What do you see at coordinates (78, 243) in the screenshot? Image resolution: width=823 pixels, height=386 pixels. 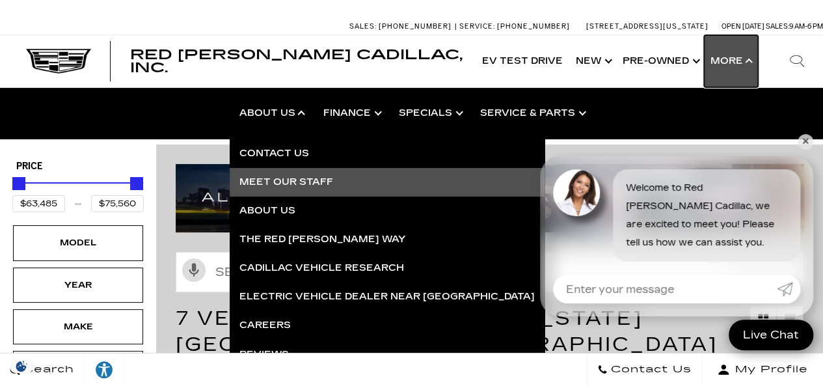 I see `div: Model` at bounding box center [78, 243].